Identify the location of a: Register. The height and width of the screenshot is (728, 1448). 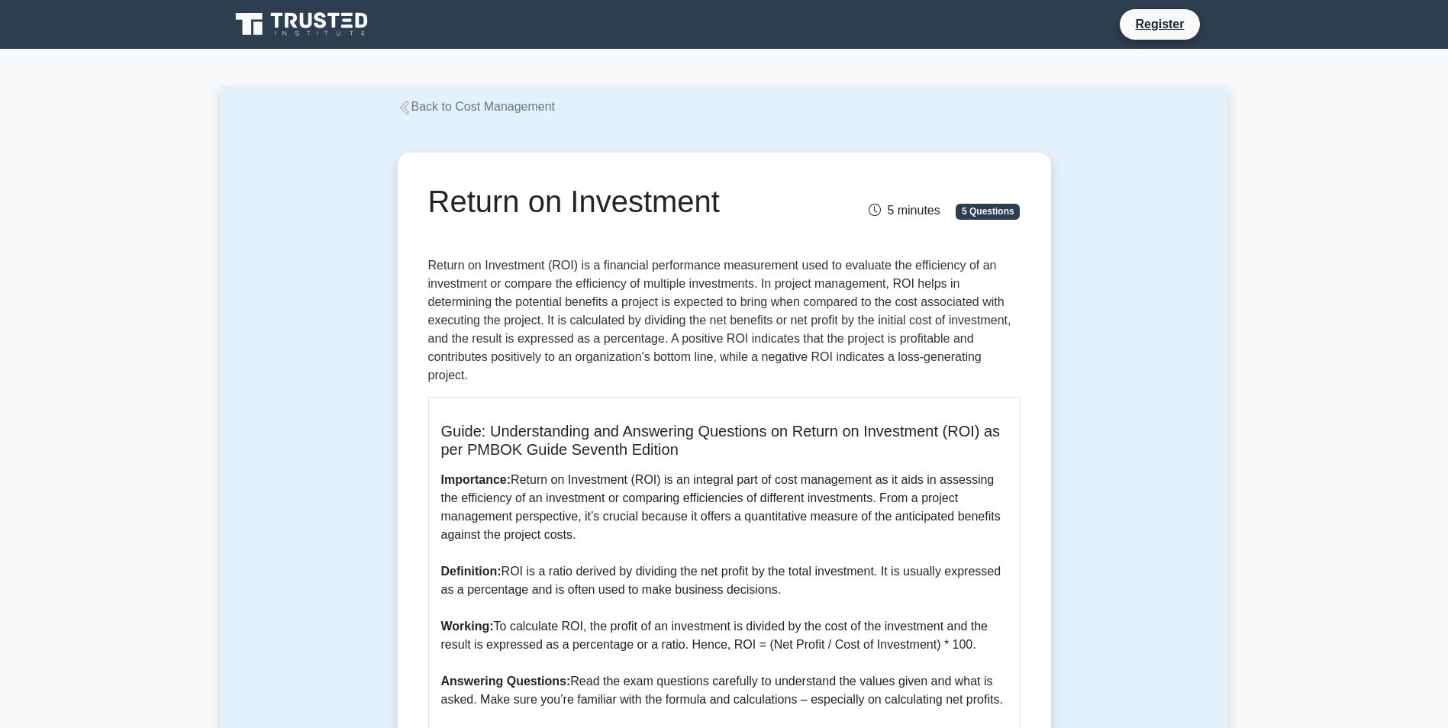
(1159, 24).